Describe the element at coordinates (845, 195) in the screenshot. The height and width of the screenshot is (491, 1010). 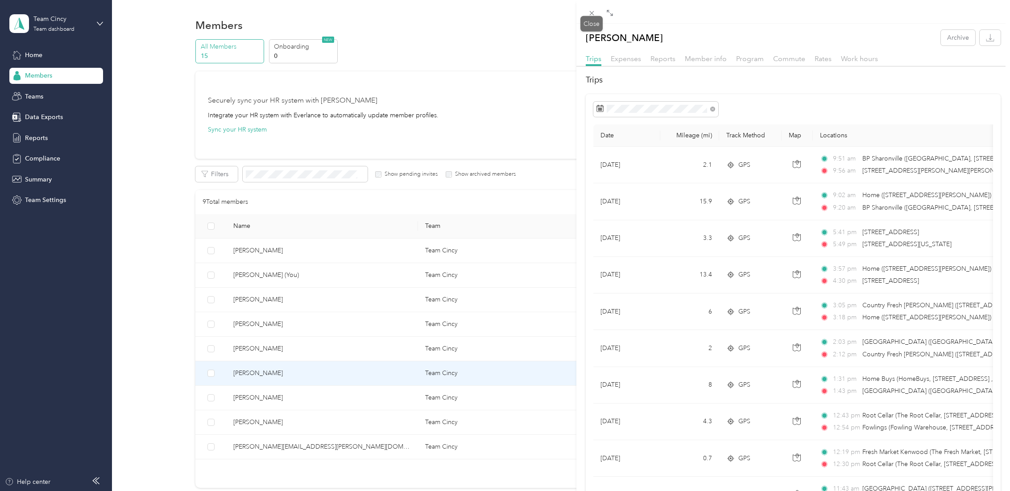
I see `span: 9:02 am` at that location.